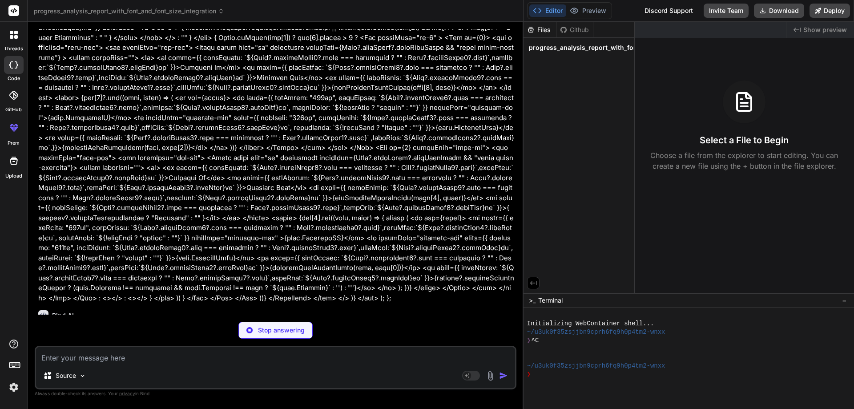 Image resolution: width=854 pixels, height=409 pixels. Describe the element at coordinates (14, 176) in the screenshot. I see `label: Upload` at that location.